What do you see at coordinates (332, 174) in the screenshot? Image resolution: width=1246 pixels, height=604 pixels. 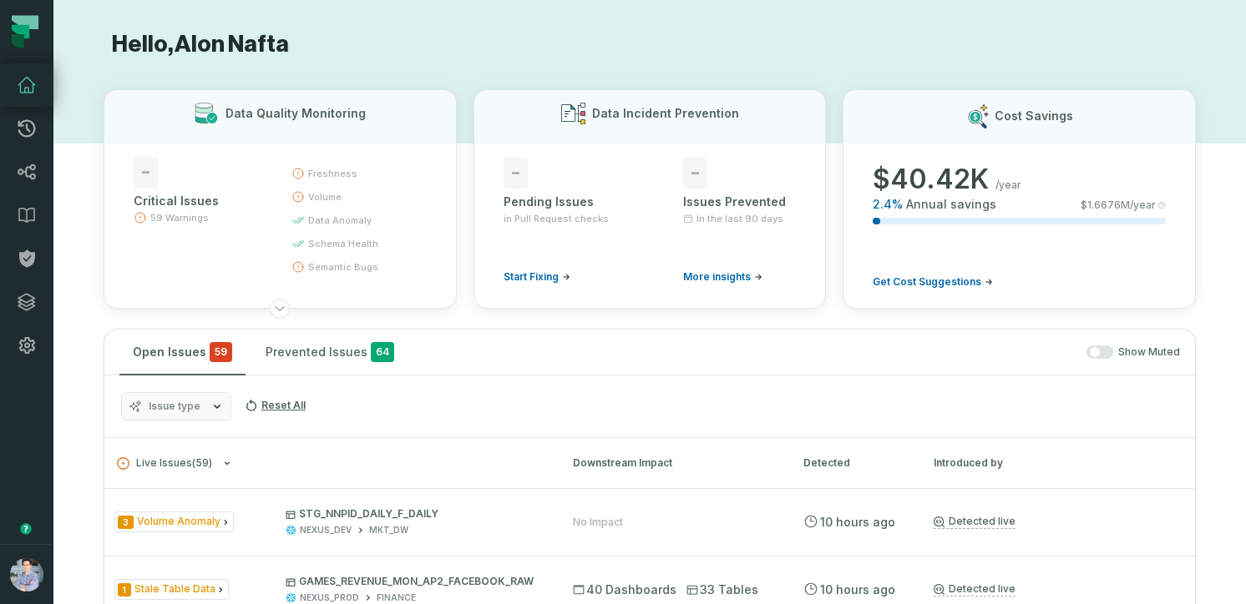 I see `span: freshness` at bounding box center [332, 174].